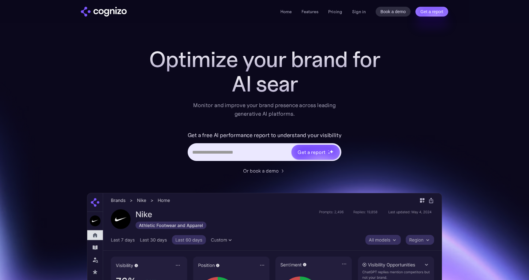  Describe the element at coordinates (316, 152) in the screenshot. I see `a: Get a reportstarstarstar` at that location.